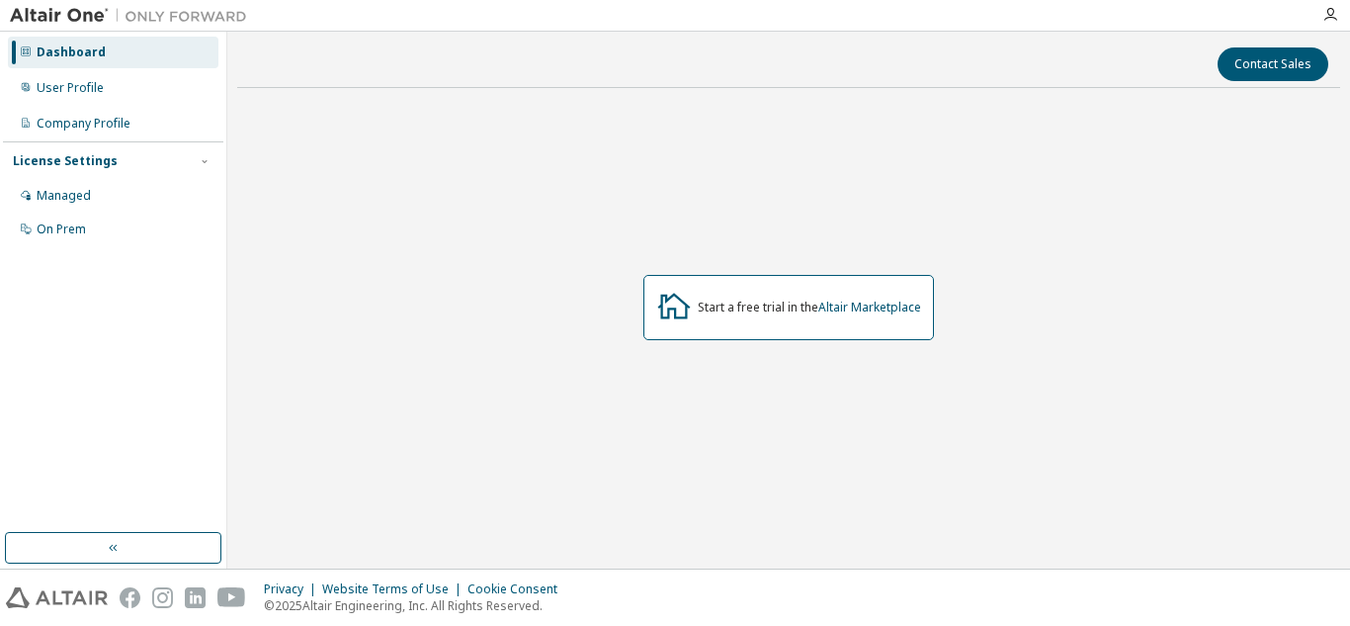 This screenshot has width=1350, height=626. I want to click on div: License Settings, so click(65, 161).